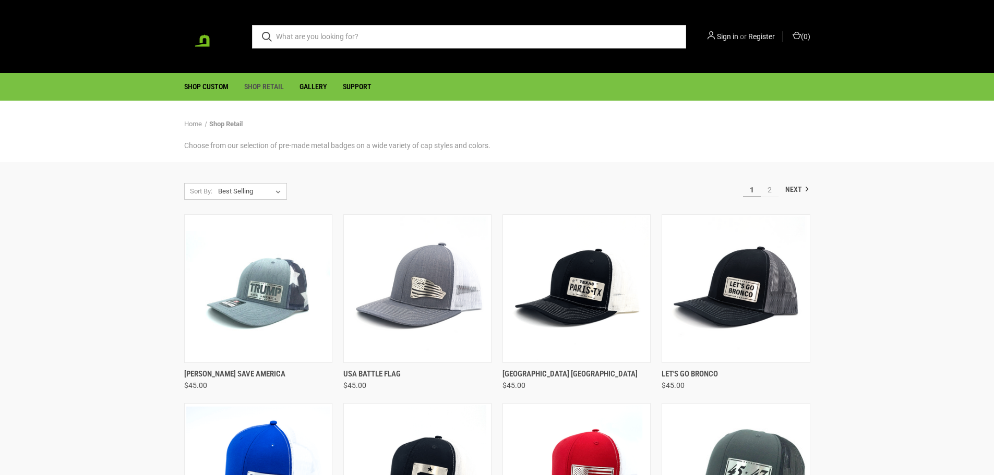 The image size is (994, 475). I want to click on a: Page 1 of 2, so click(752, 190).